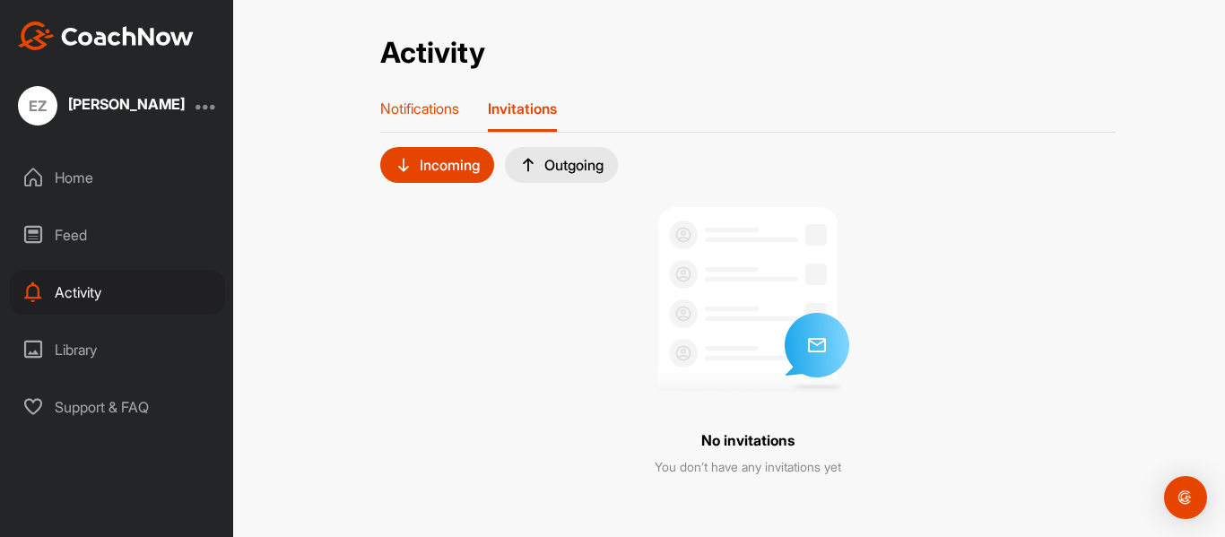  What do you see at coordinates (118, 178) in the screenshot?
I see `div: Home` at bounding box center [118, 178].